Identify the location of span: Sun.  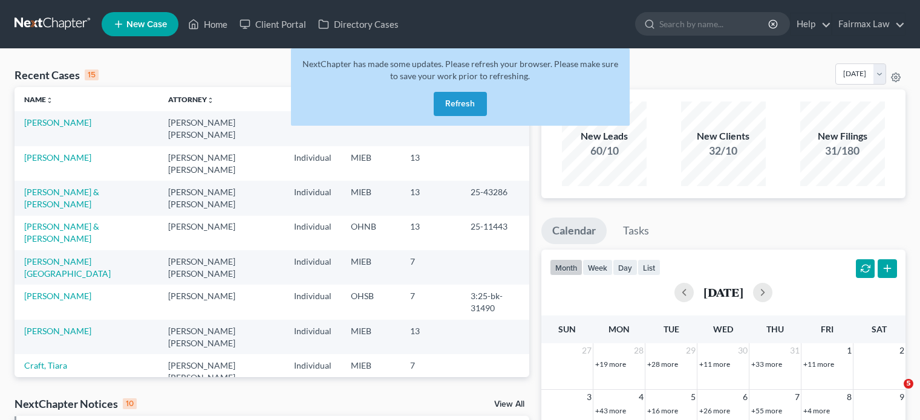
(567, 329).